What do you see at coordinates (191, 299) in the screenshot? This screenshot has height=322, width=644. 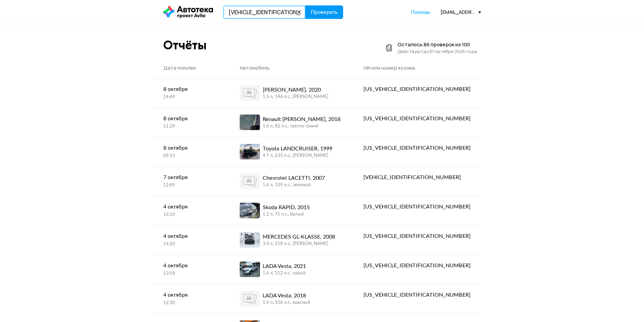 I see `a: 4 октября12:30` at bounding box center [191, 299].